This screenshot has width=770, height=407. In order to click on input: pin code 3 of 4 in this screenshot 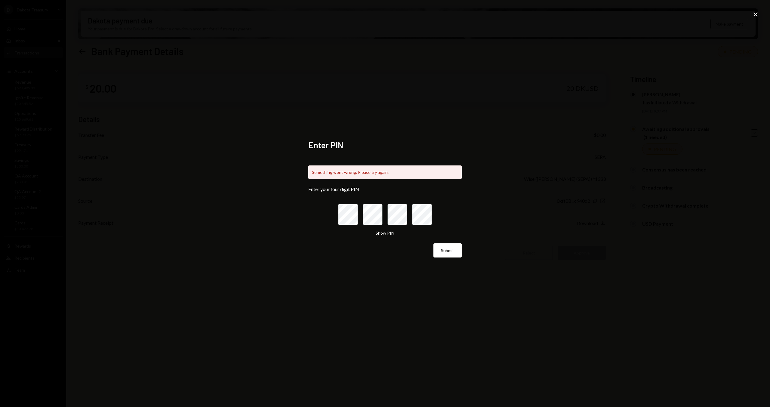, I will do `click(397, 214)`.